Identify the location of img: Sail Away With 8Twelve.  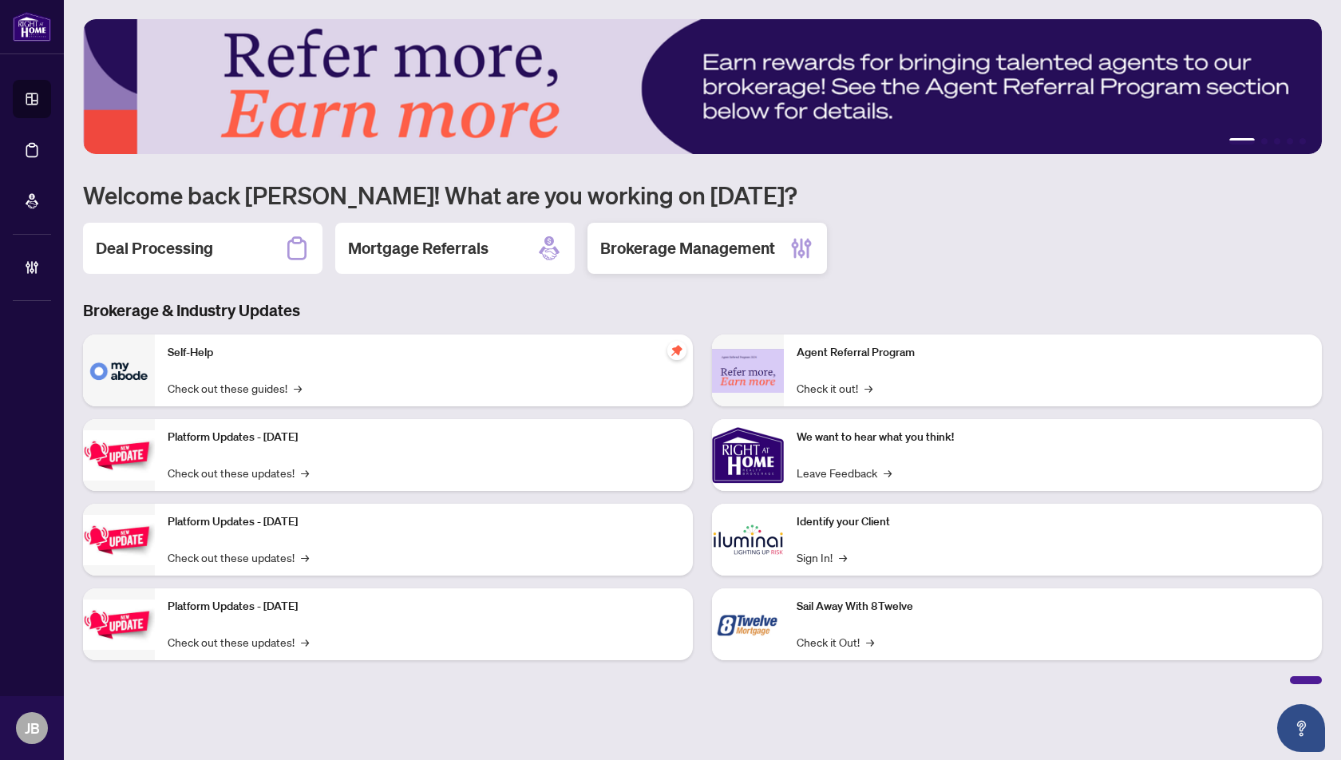
(748, 624).